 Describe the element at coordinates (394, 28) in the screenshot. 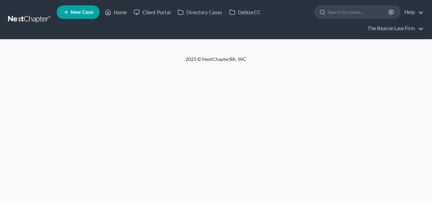

I see `a: The Beacon Law Firm` at that location.